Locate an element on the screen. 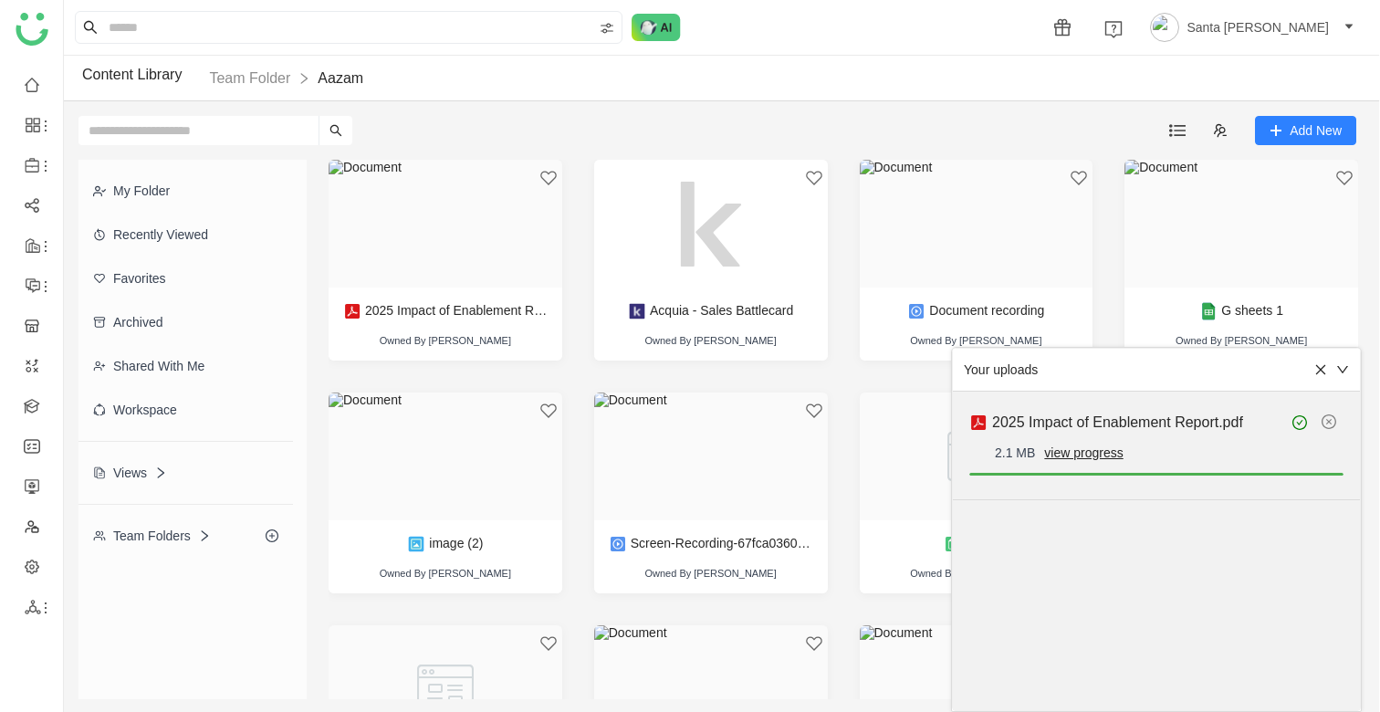  a: view progress is located at coordinates (1083, 453).